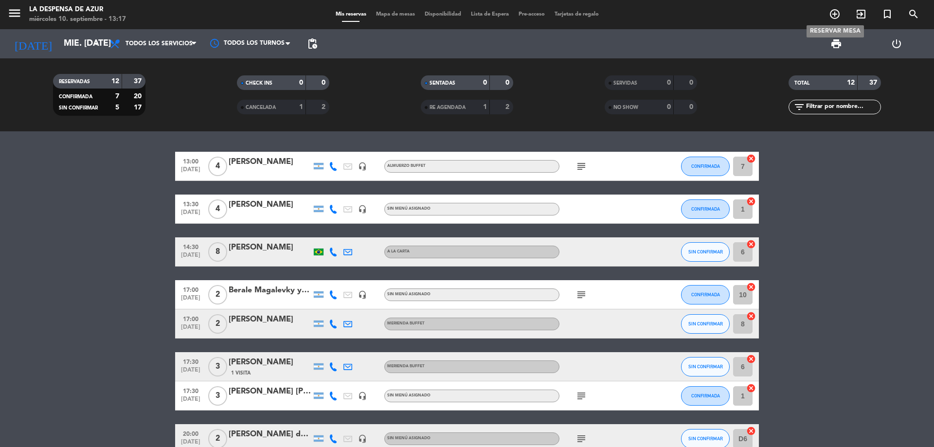  What do you see at coordinates (443, 14) in the screenshot?
I see `span: Disponibilidad` at bounding box center [443, 14].